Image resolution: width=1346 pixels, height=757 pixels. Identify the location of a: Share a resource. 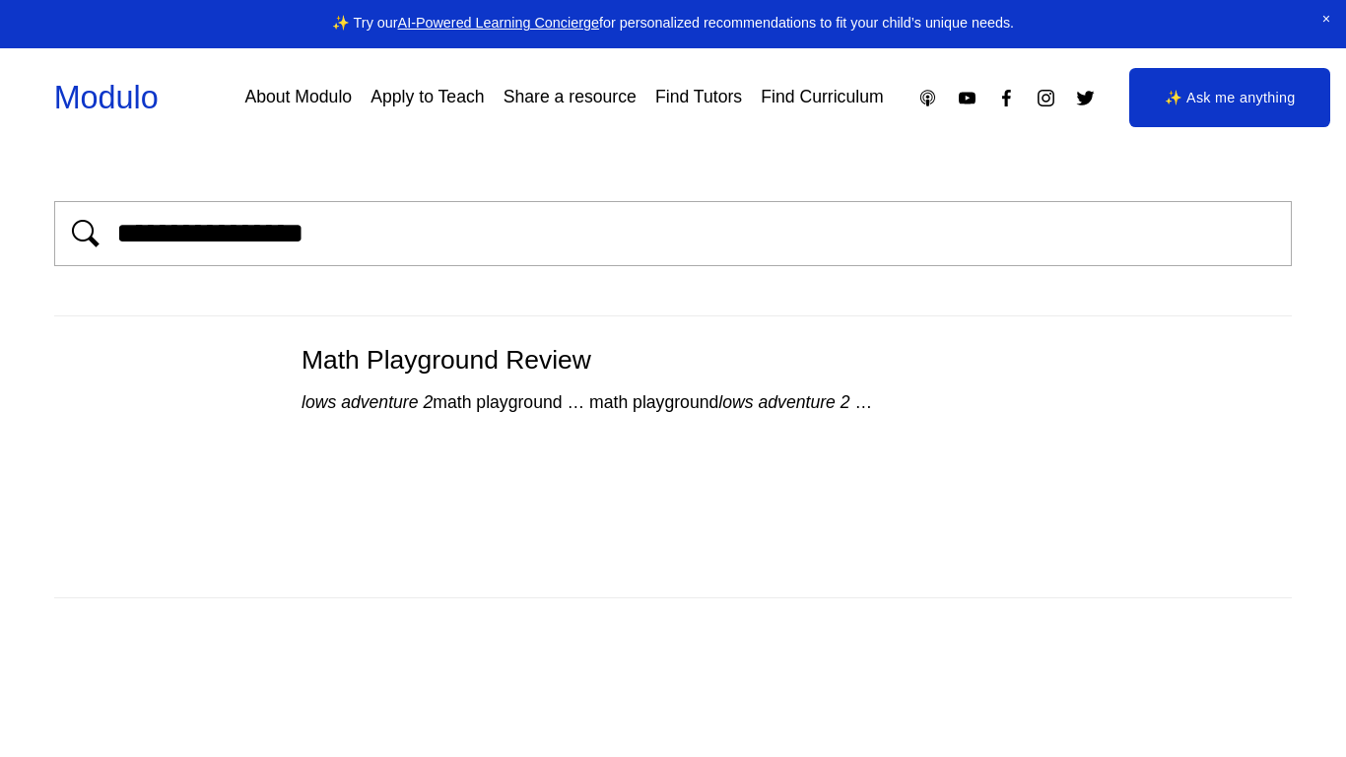
(570, 98).